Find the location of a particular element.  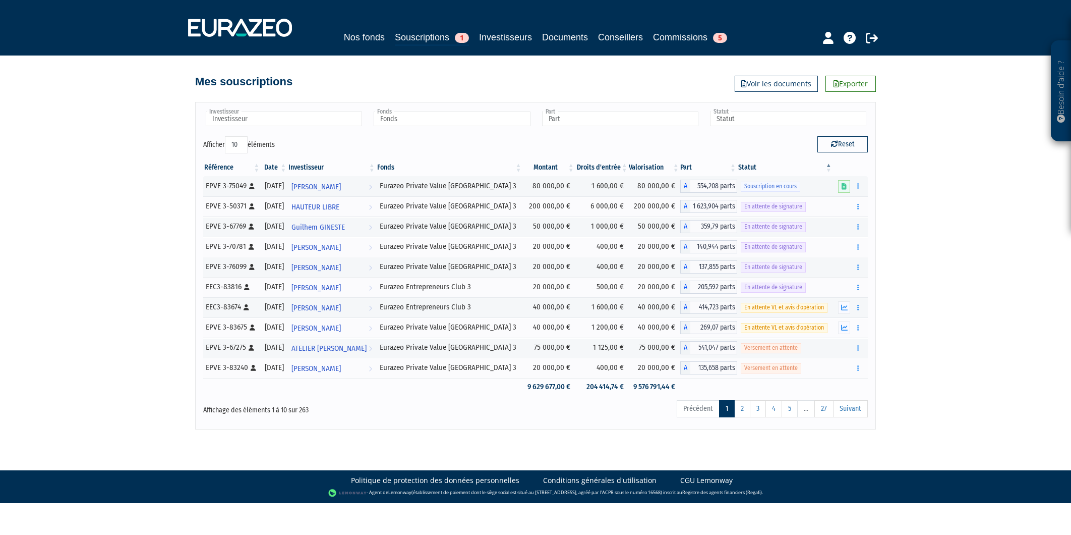

a: 27 is located at coordinates (824, 409).